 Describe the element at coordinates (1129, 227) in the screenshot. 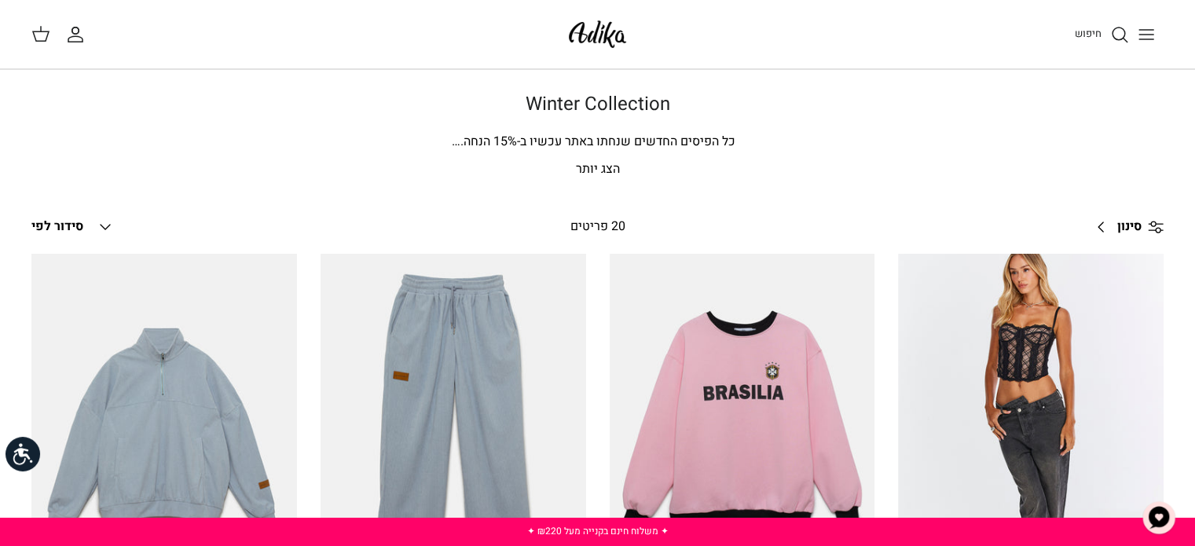

I see `span: סינון` at that location.